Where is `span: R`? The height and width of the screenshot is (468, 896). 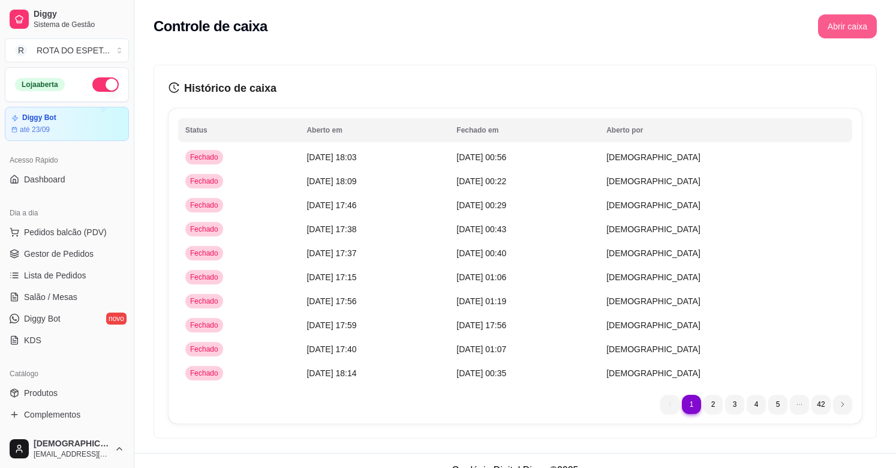
span: R is located at coordinates (21, 50).